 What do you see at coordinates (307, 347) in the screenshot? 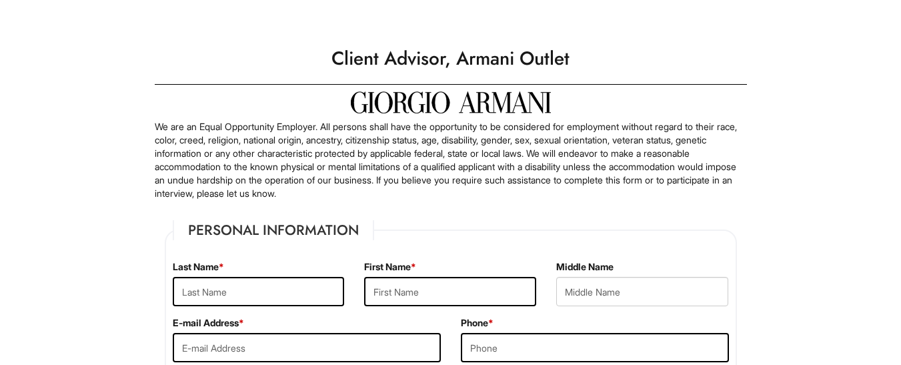
I see `input: E-mail Address` at bounding box center [307, 347].